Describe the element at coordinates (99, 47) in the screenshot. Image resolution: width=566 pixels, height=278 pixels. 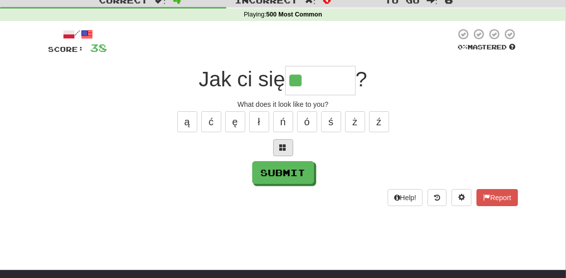
I see `span: 38` at that location.